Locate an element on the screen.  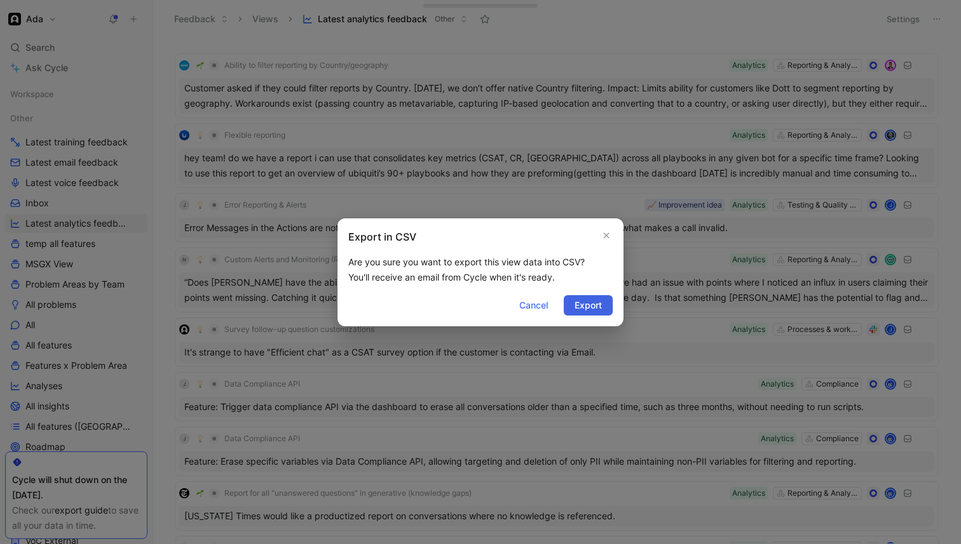
div: Are you sure you want to export this view data into CSV? You'll receive an email from Cycle when ... is located at coordinates (480, 270).